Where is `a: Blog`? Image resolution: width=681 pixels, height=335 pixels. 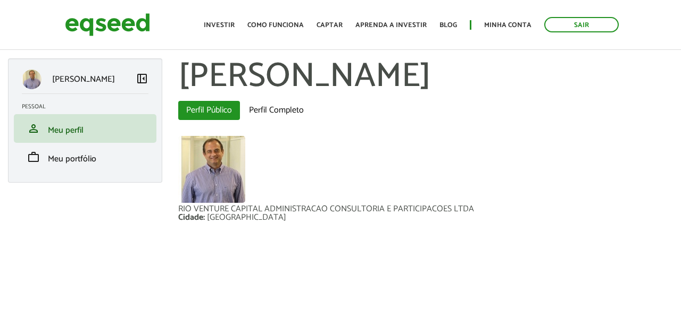
a: Blog is located at coordinates (448, 25).